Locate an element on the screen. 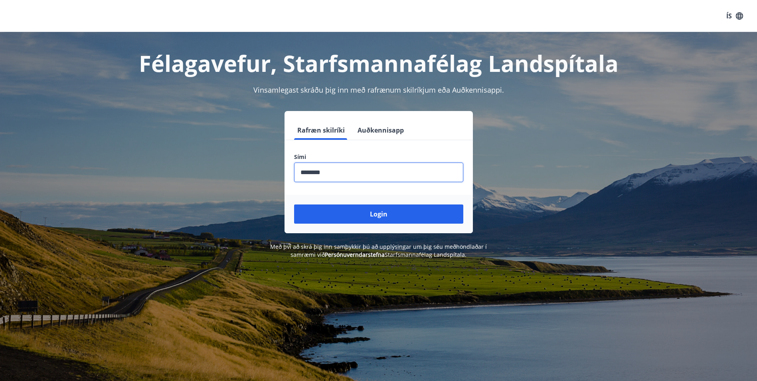 This screenshot has height=381, width=757. button: Auðkennisapp is located at coordinates (381, 130).